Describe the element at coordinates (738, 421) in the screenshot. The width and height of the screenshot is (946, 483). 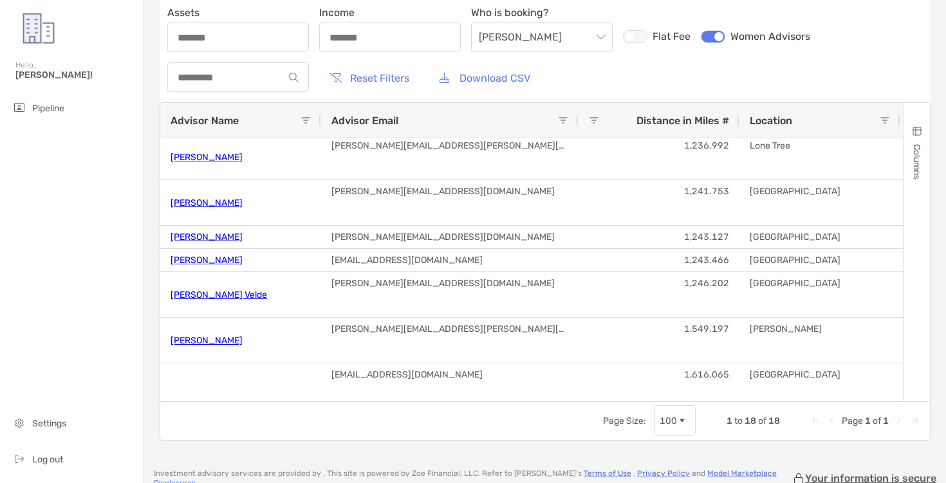
I see `span: to` at that location.